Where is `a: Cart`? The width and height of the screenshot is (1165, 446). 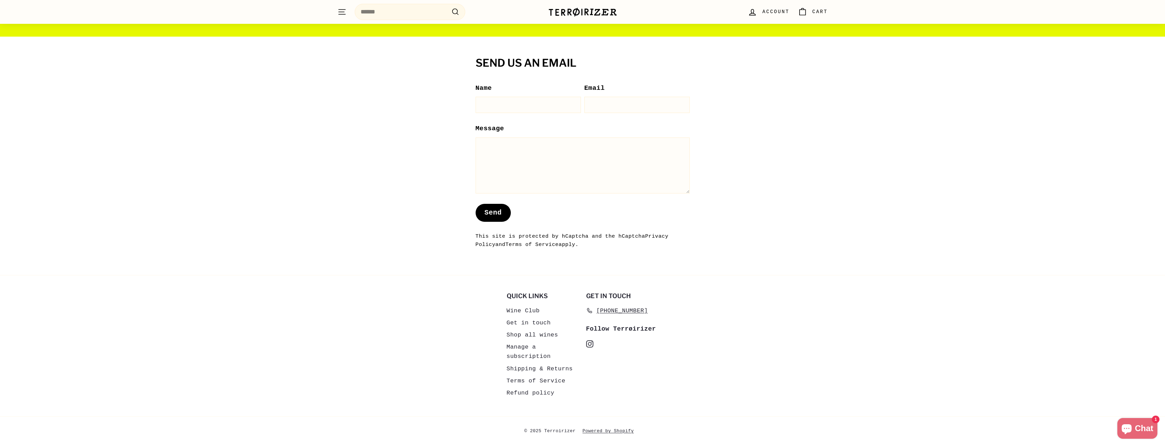
a: Cart is located at coordinates (812, 12).